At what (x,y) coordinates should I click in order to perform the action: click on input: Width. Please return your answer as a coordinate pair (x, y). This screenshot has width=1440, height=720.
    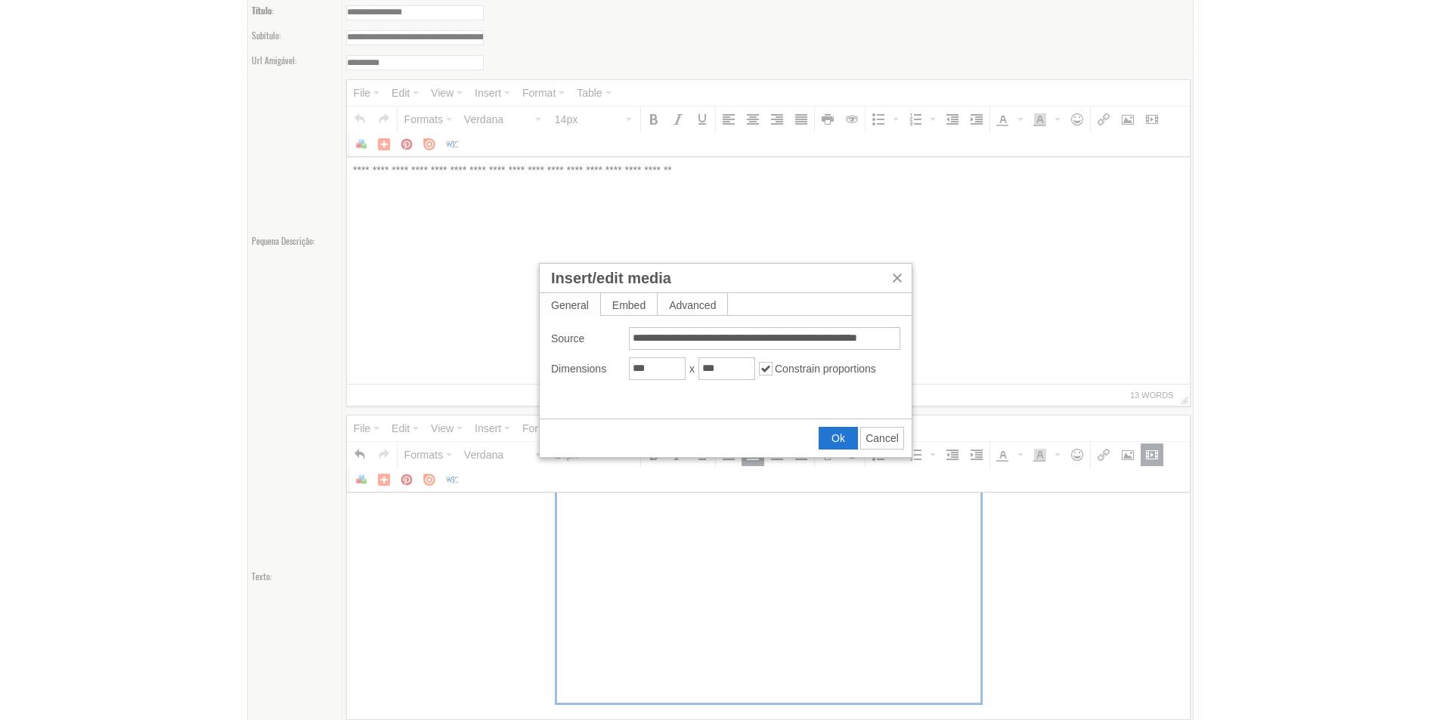
    Looking at the image, I should click on (657, 369).